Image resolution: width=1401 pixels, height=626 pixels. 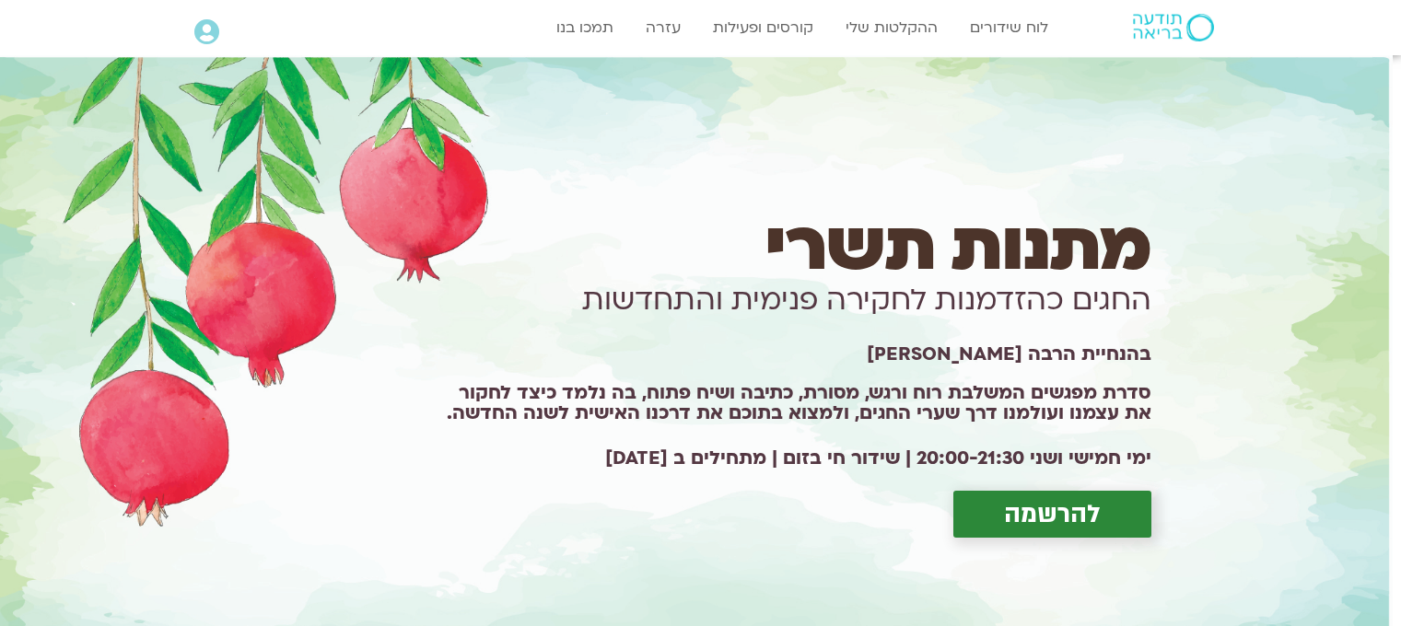 What do you see at coordinates (790, 403) in the screenshot?
I see `h1: סדרת מפגשים המשלבת רוח ורגש, מסורת, כתיבה ושיח פתוח, בה נלמד כיצד לחקור את עצמנו ועולמנו דרך שערי...` at bounding box center [790, 403].